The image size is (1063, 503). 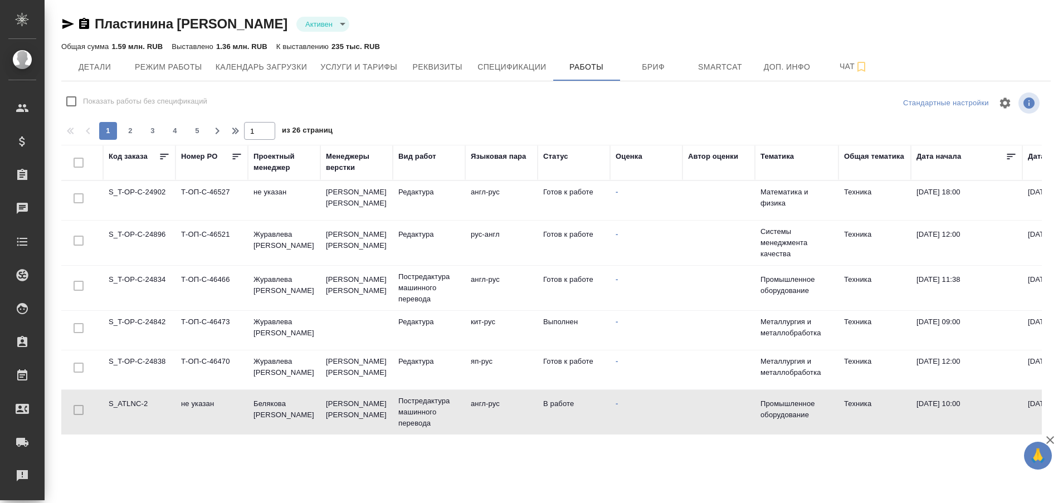 I want to click on td: В работе, so click(x=574, y=412).